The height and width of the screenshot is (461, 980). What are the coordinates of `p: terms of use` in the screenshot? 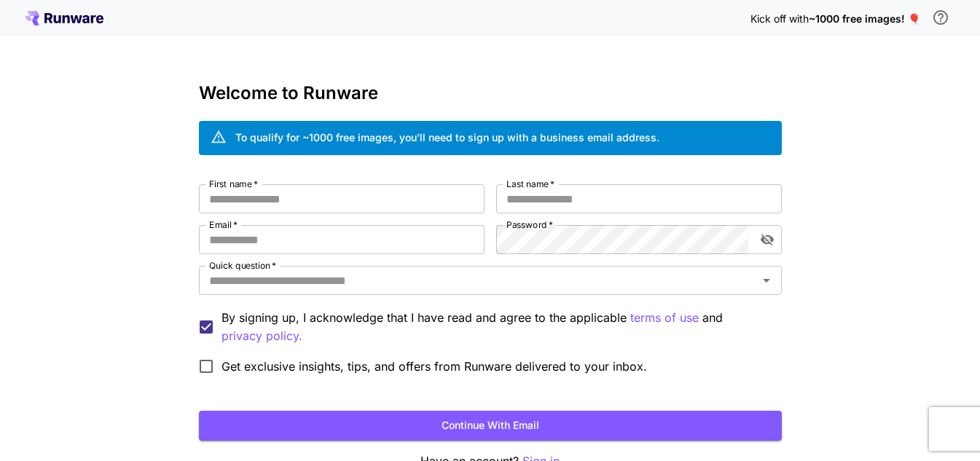 It's located at (664, 318).